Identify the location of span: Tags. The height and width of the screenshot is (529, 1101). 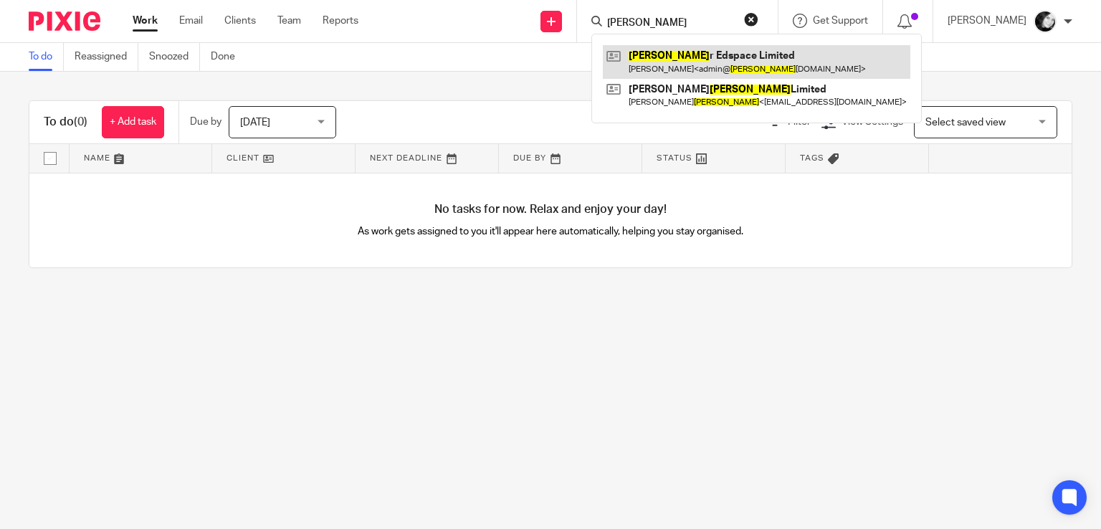
(812, 158).